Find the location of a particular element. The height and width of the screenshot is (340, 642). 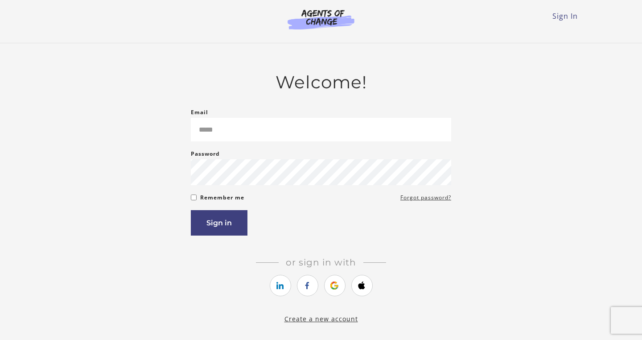

a: https://courses.thinkific.com/users/auth/facebook?ss%5Breferral%5D=&ss%5Buser_return_to%5D=&ss%5B... is located at coordinates (308, 285).